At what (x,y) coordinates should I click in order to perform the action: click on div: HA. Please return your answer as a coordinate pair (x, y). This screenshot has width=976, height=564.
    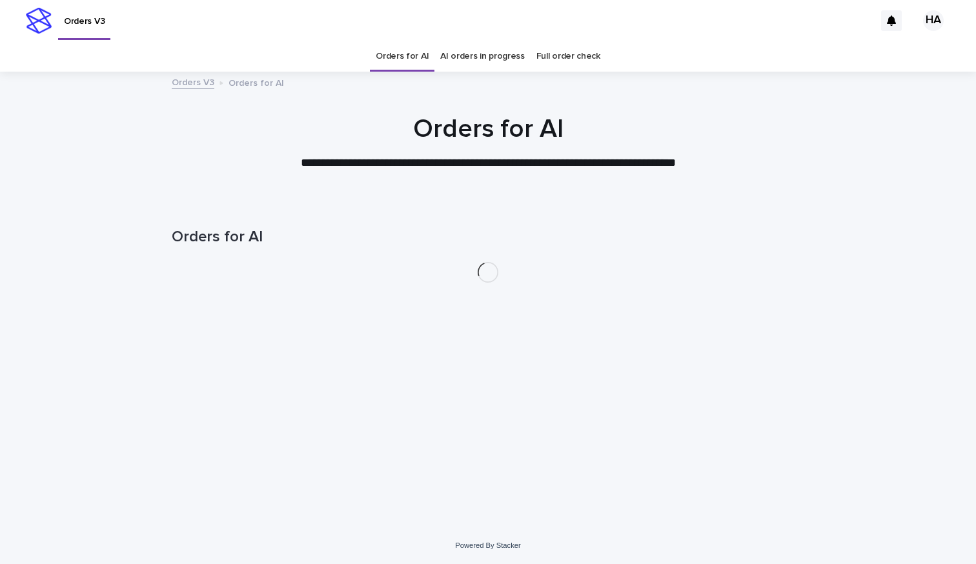
    Looking at the image, I should click on (933, 21).